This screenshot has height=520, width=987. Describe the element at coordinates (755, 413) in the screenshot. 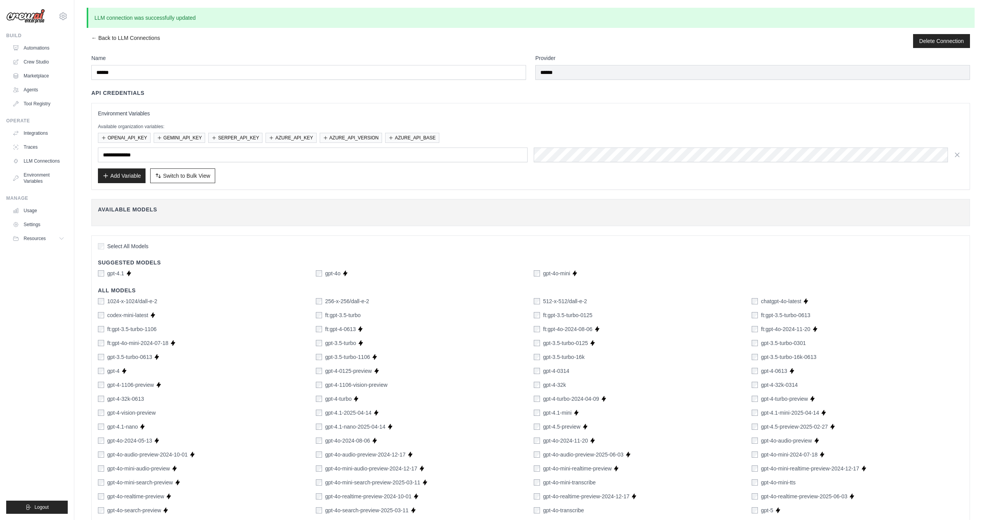

I see `input: gpt-4.1-mini-2025-04-14` at that location.